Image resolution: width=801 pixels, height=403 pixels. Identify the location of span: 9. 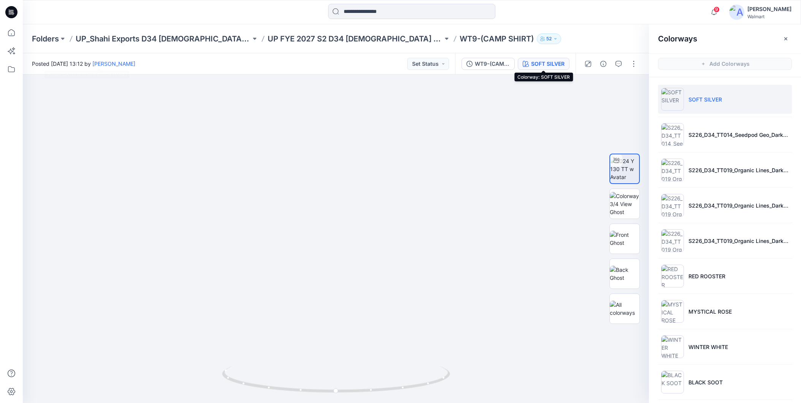
(716, 9).